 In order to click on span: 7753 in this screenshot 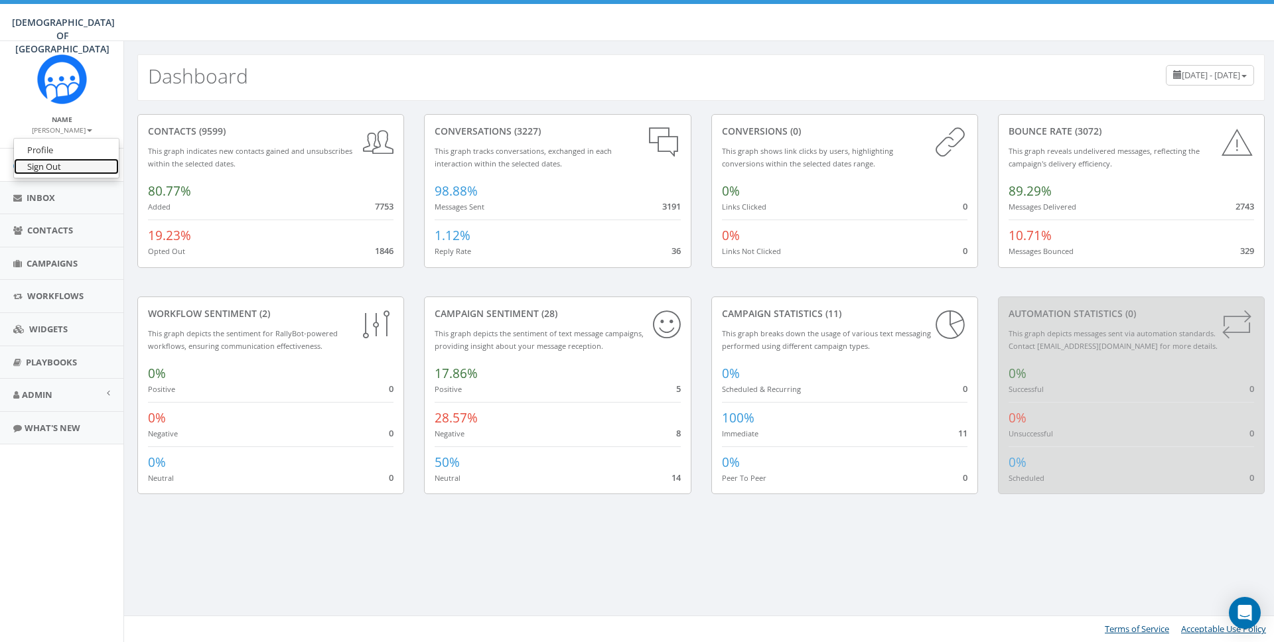, I will do `click(384, 206)`.